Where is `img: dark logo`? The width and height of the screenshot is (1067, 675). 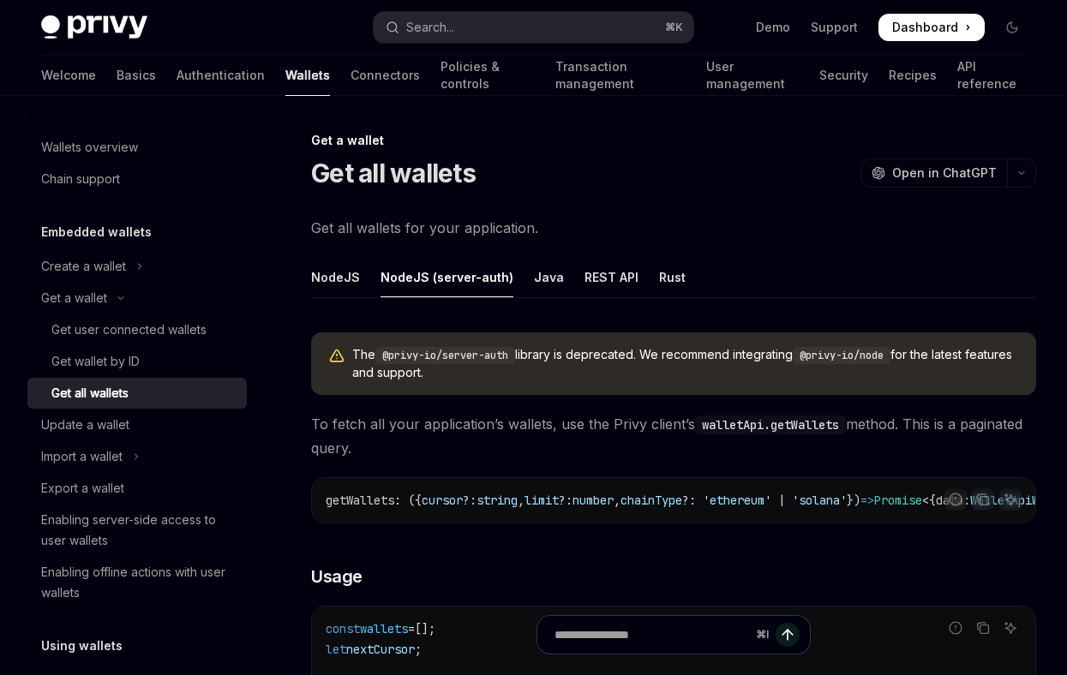 img: dark logo is located at coordinates (94, 27).